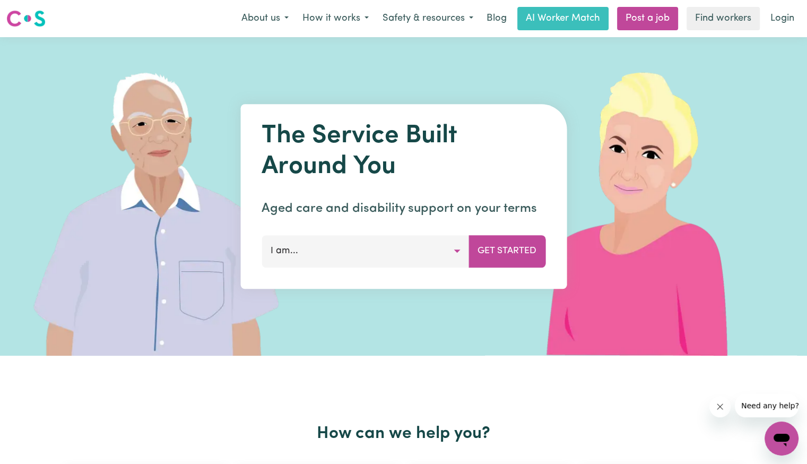 This screenshot has width=807, height=464. What do you see at coordinates (403, 151) in the screenshot?
I see `h1: The Service Built Around You` at bounding box center [403, 151].